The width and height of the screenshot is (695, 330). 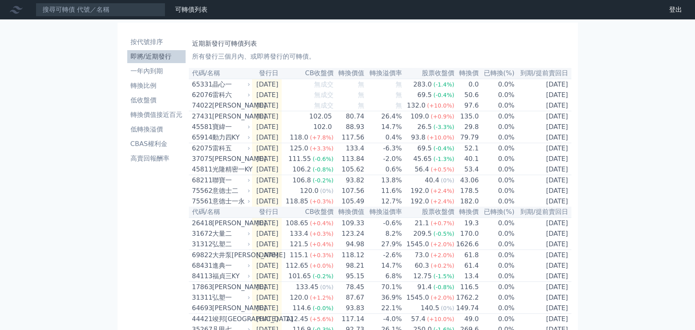 I want to click on th: 發行日, so click(x=266, y=73).